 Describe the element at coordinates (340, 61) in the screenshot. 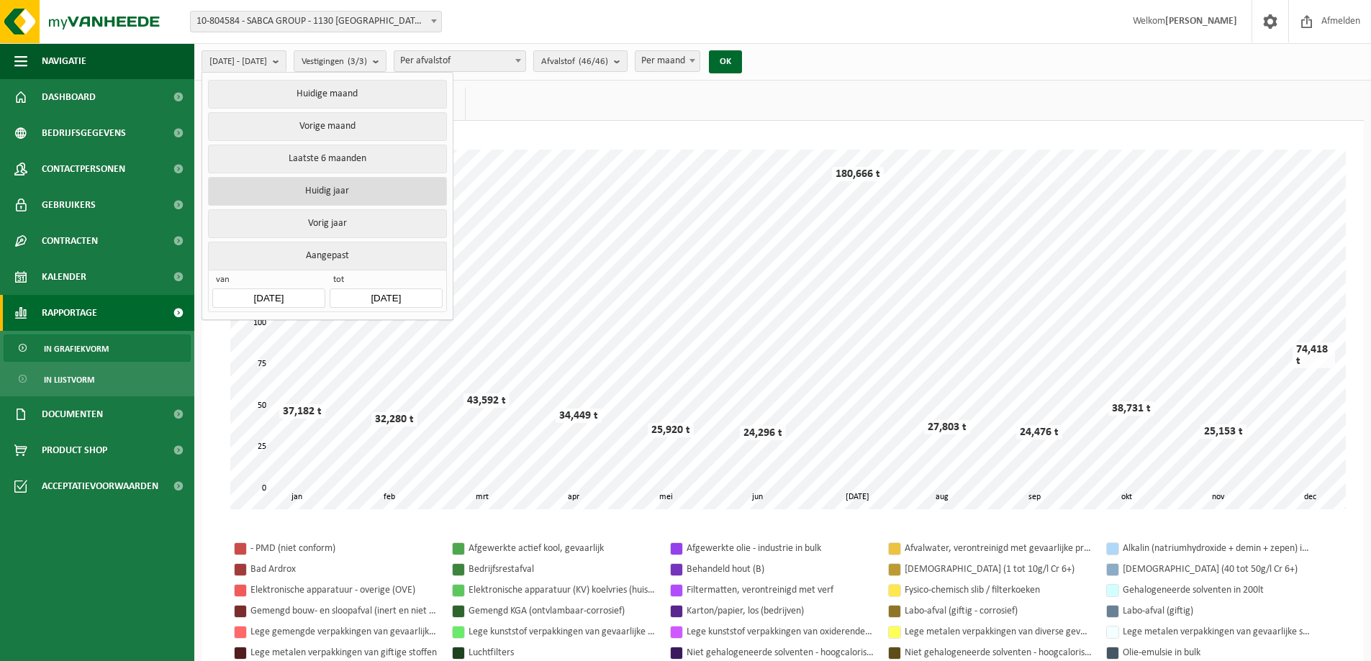

I see `button: Vestigingen(3/3)` at that location.